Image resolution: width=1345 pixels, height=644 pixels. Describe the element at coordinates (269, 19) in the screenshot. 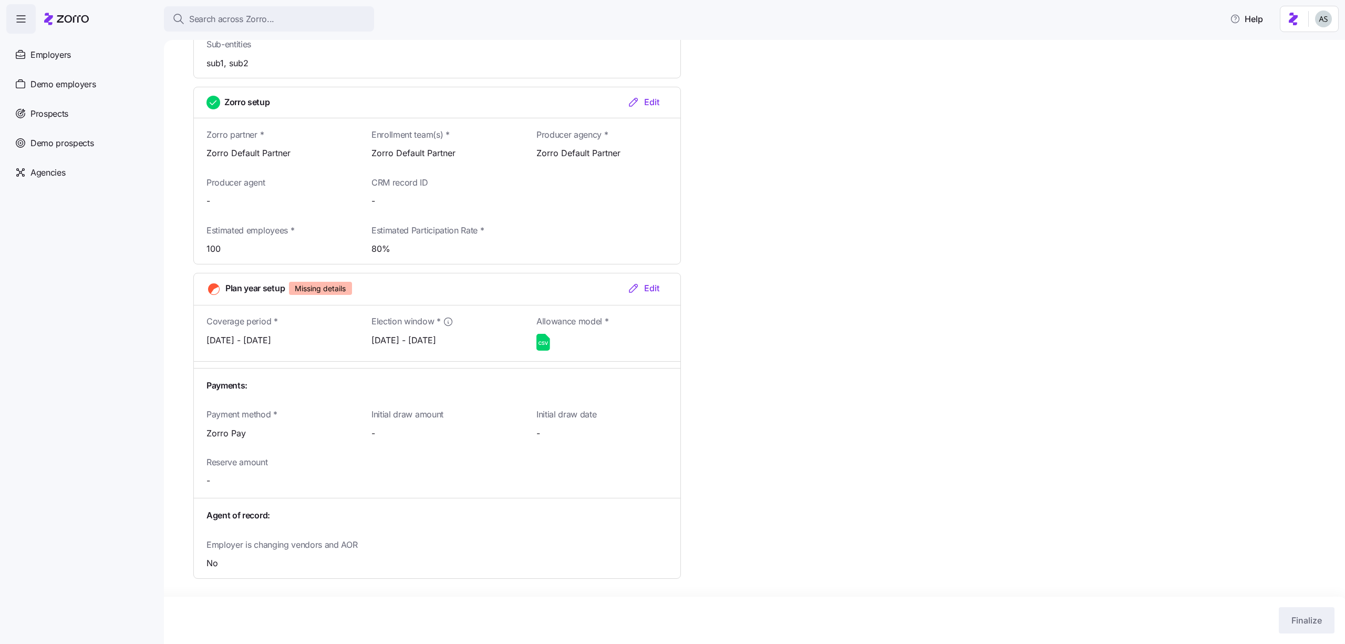

I see `button: Search across Zorro...` at that location.